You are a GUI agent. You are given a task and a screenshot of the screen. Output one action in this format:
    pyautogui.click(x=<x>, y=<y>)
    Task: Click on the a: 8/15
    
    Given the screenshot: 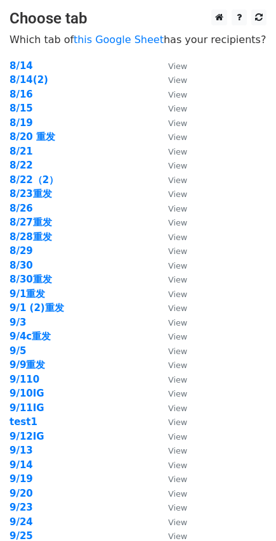 What is the action you would take?
    pyautogui.click(x=21, y=108)
    